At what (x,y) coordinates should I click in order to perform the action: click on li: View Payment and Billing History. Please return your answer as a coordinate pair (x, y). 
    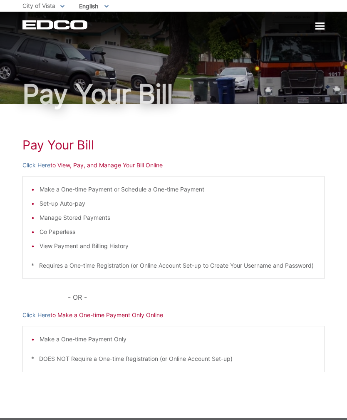
    Looking at the image, I should click on (178, 246).